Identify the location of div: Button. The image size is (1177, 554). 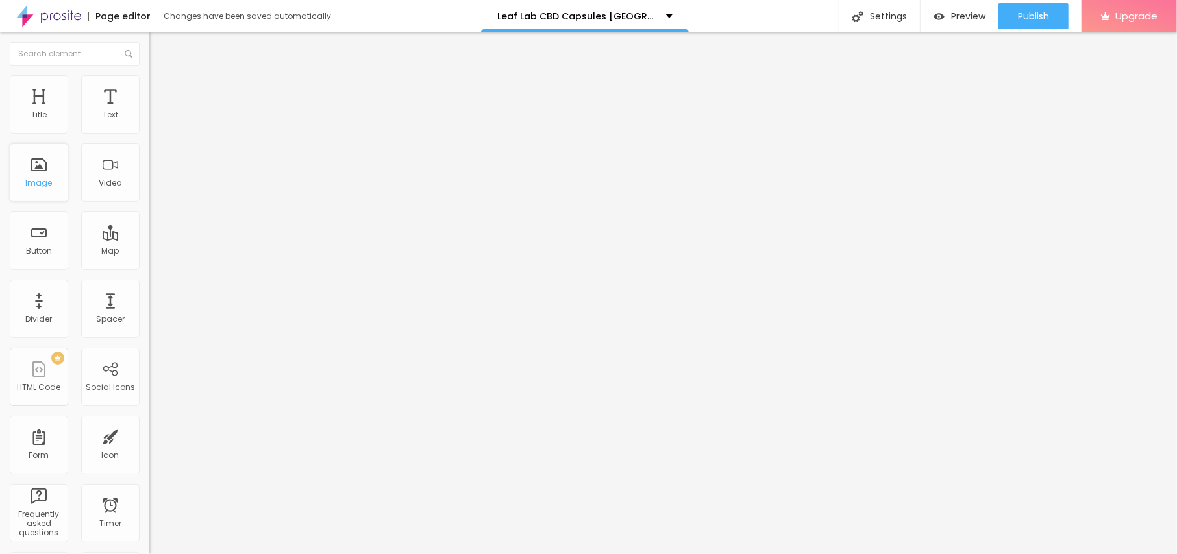
(39, 251).